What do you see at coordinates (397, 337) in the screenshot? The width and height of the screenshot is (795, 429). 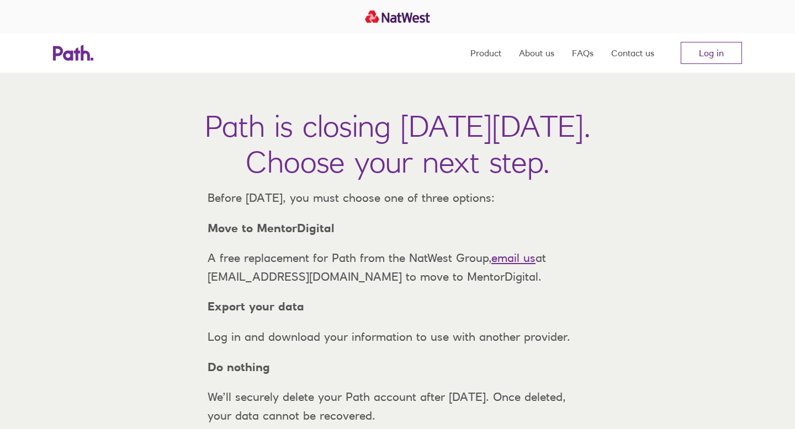 I see `p: Log in and download your information to use with another provider.` at bounding box center [397, 337].